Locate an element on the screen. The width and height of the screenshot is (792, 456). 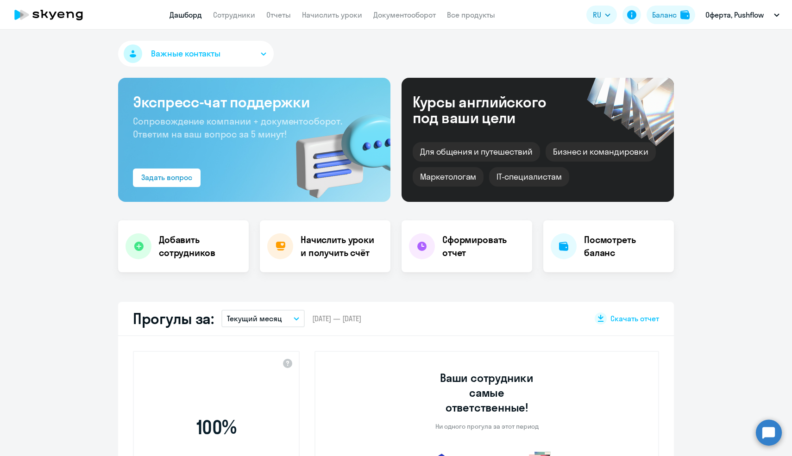
h4: Добавить сотрудников is located at coordinates (200, 246).